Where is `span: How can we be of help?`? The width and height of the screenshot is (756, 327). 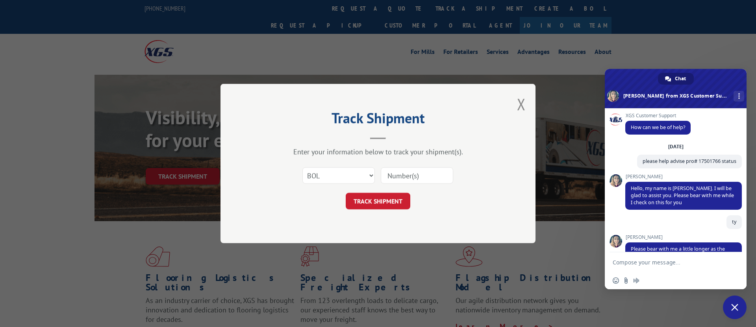 span: How can we be of help? is located at coordinates (658, 127).